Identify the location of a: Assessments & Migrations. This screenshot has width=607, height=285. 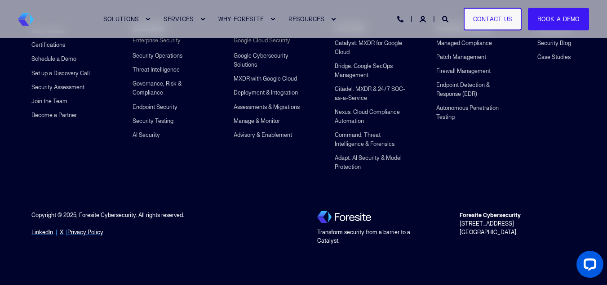
(267, 107).